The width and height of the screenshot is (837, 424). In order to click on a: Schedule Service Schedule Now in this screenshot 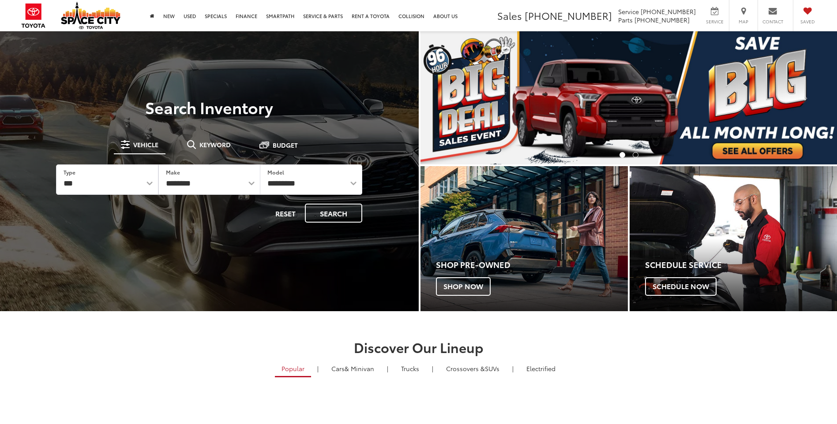, I will do `click(733, 239)`.